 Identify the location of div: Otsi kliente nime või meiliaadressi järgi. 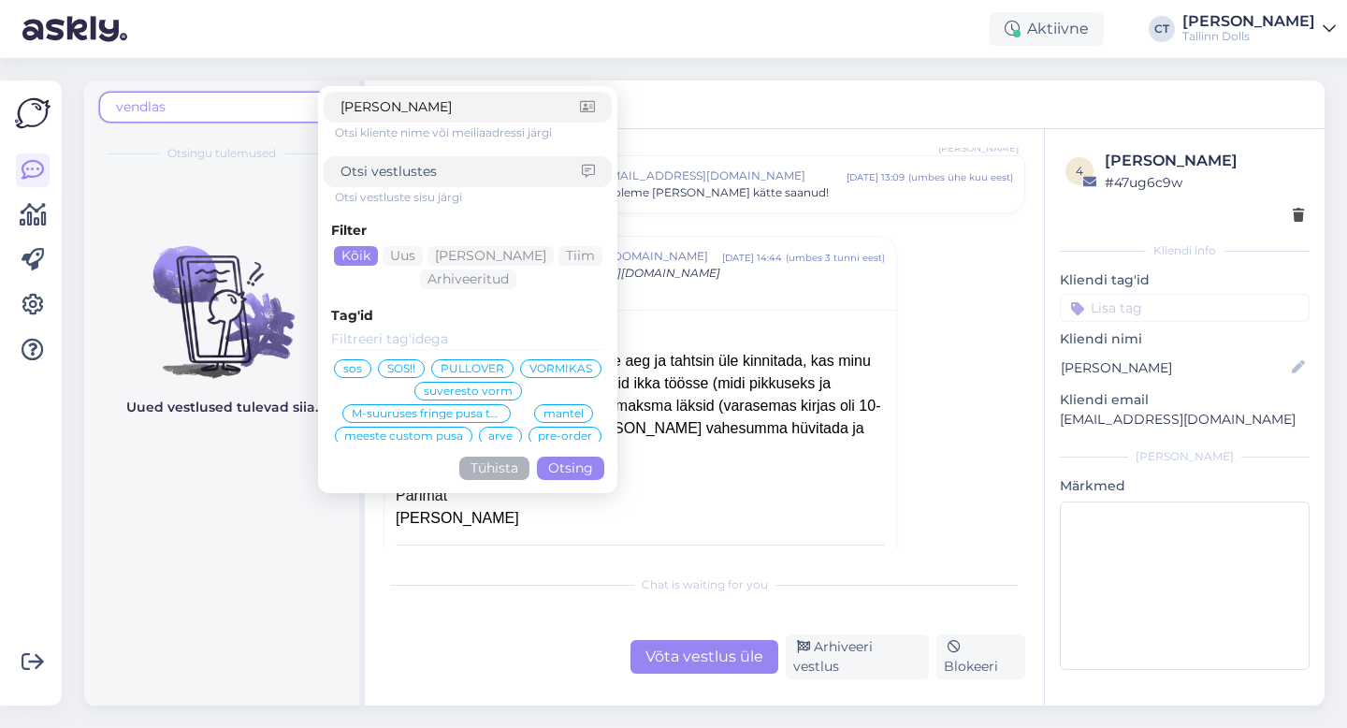
(473, 133).